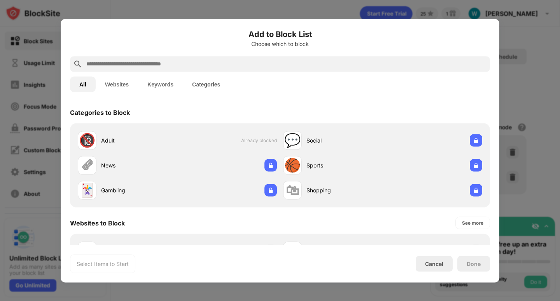 The image size is (560, 301). I want to click on div: Social, so click(345, 140).